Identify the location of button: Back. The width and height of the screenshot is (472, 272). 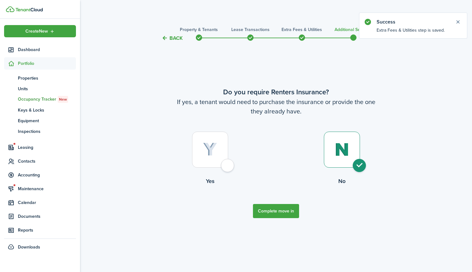
(172, 38).